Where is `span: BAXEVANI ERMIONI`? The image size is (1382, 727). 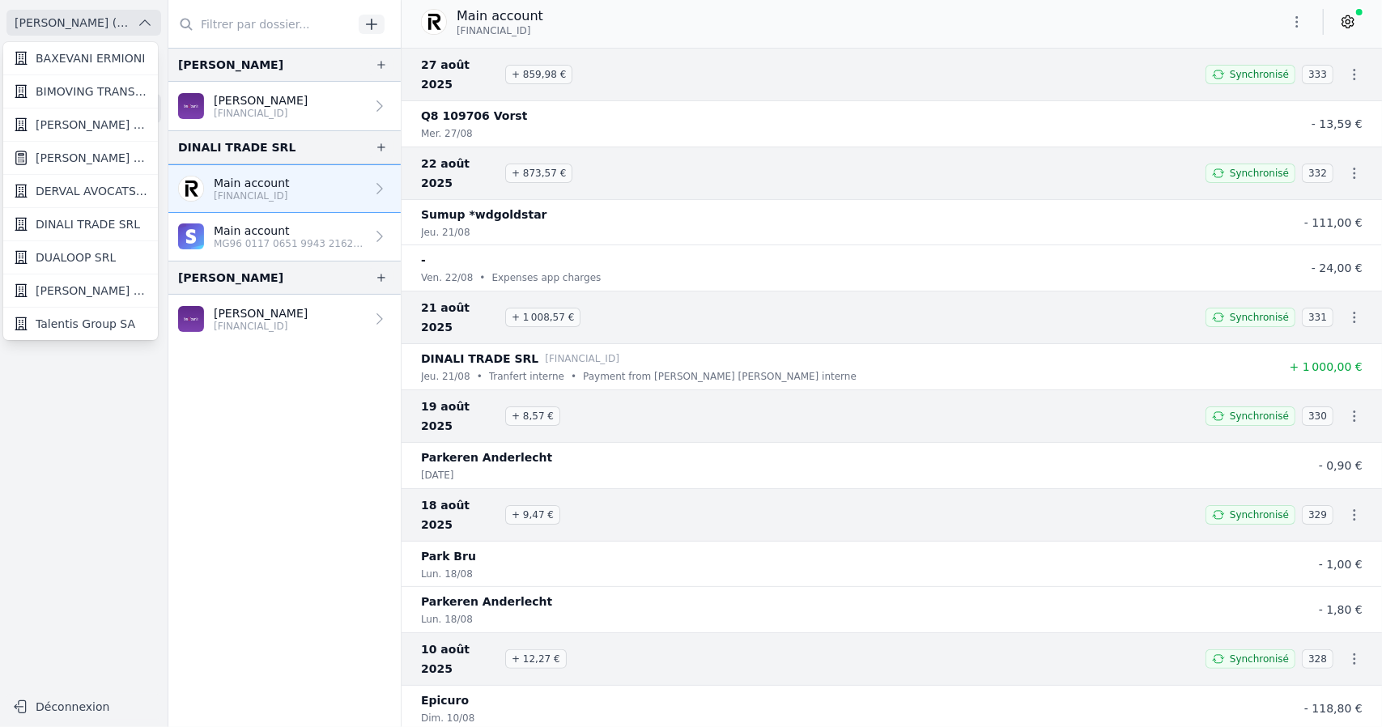 span: BAXEVANI ERMIONI is located at coordinates (90, 58).